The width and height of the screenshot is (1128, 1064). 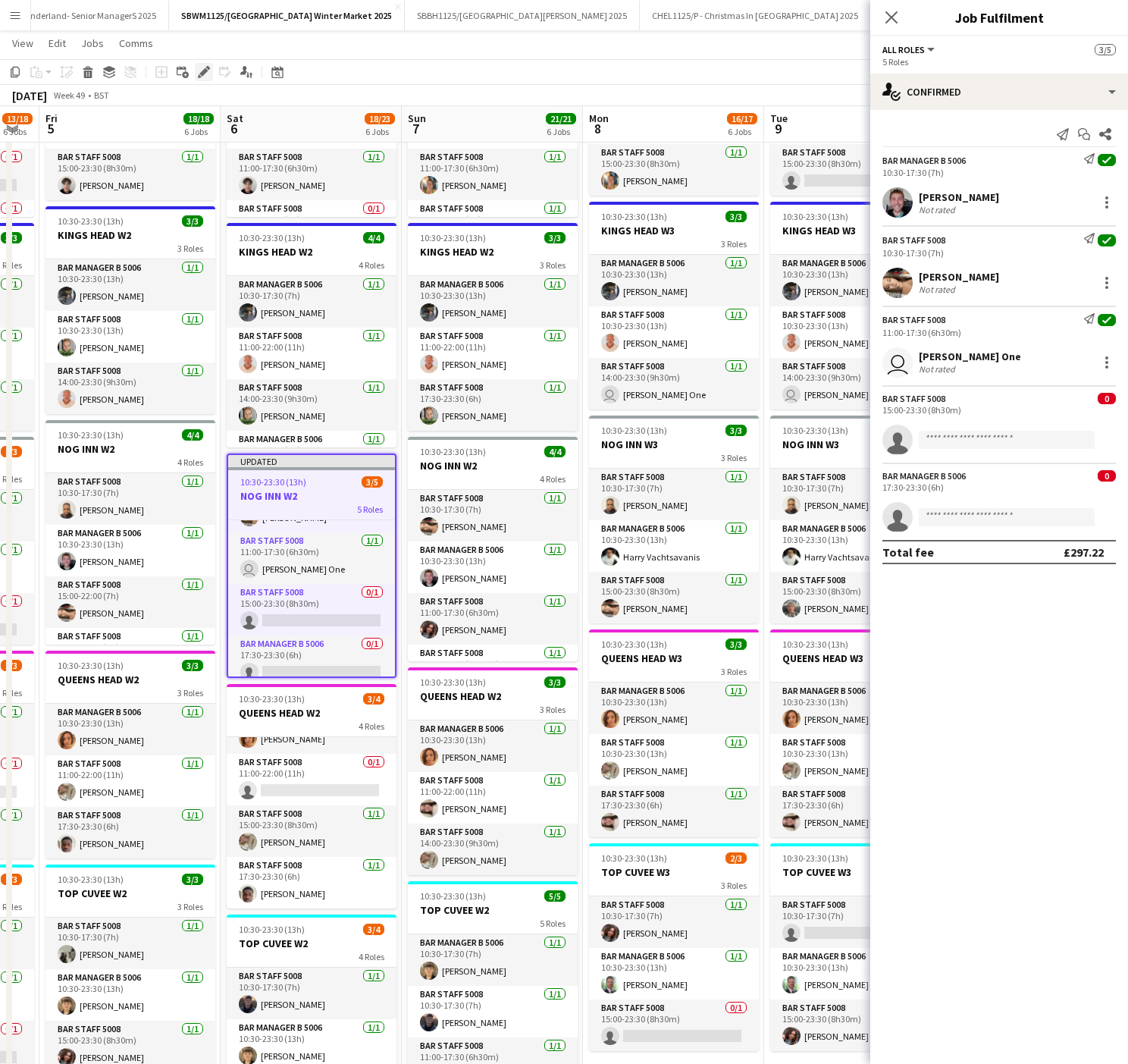 What do you see at coordinates (92, 43) in the screenshot?
I see `a: Jobs` at bounding box center [92, 43].